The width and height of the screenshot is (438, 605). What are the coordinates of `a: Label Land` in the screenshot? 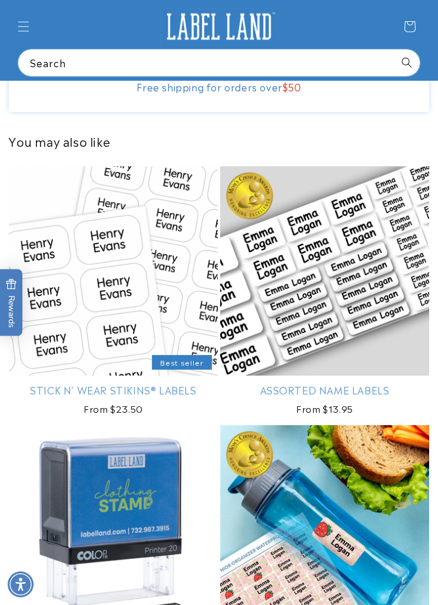 It's located at (219, 26).